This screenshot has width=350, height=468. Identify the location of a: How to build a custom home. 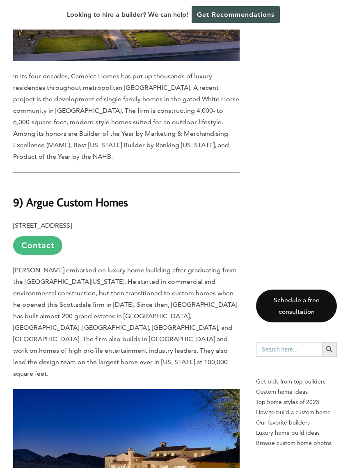
(296, 412).